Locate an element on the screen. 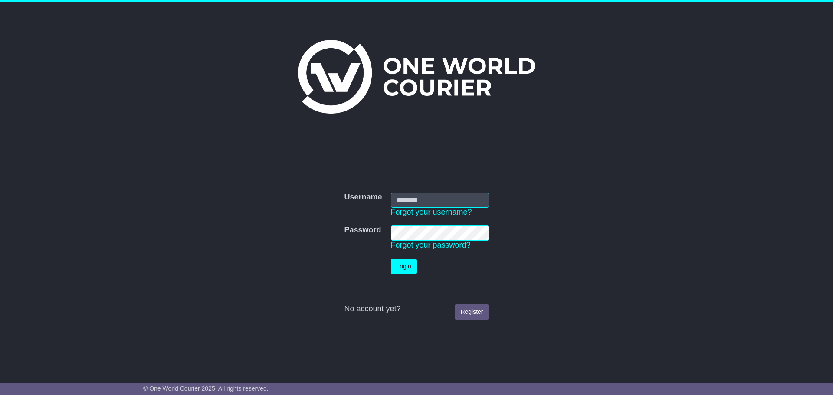 The height and width of the screenshot is (395, 833). span: © One World Courier 2025. All rights reserved. is located at coordinates (206, 389).